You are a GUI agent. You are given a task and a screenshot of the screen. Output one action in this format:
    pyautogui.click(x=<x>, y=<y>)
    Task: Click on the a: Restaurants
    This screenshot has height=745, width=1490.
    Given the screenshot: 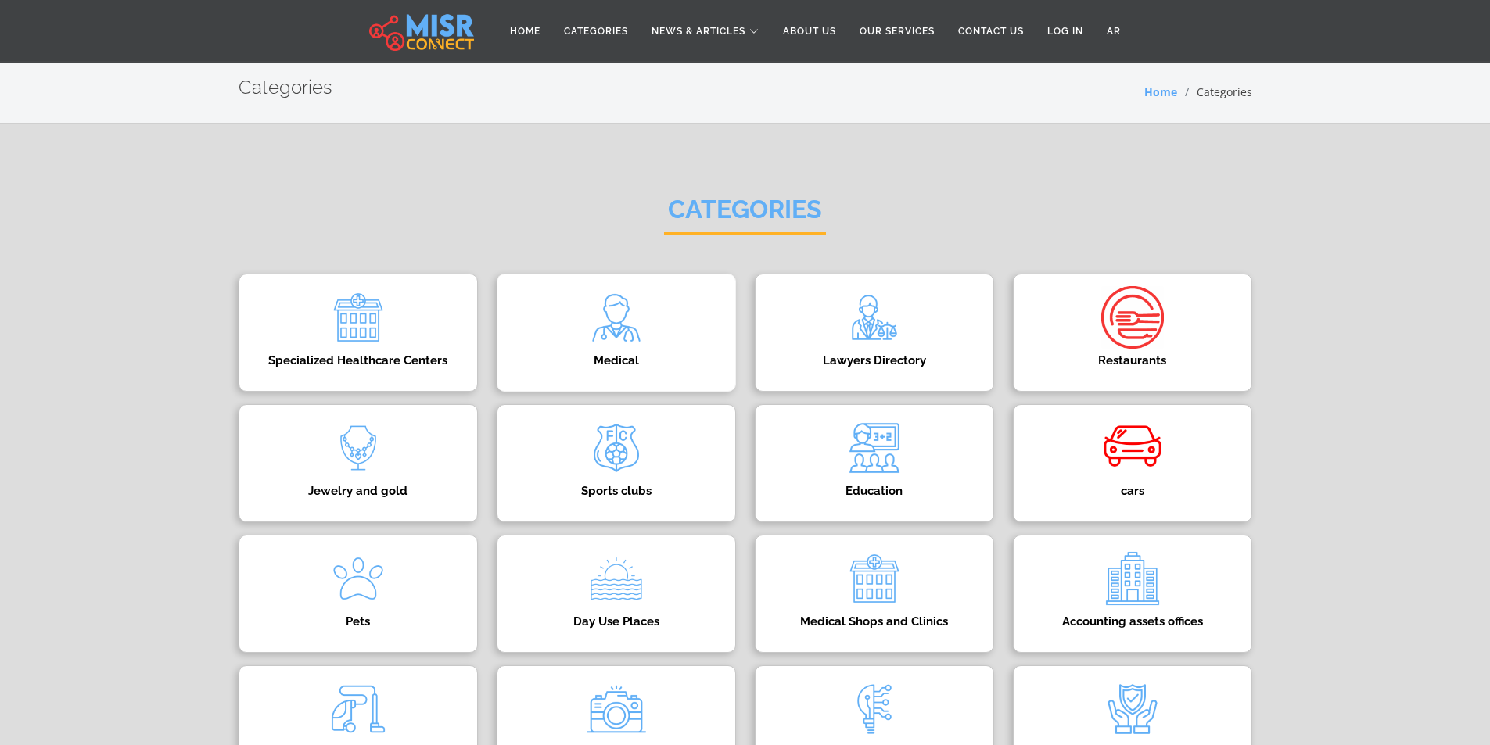 What is the action you would take?
    pyautogui.click(x=1133, y=332)
    